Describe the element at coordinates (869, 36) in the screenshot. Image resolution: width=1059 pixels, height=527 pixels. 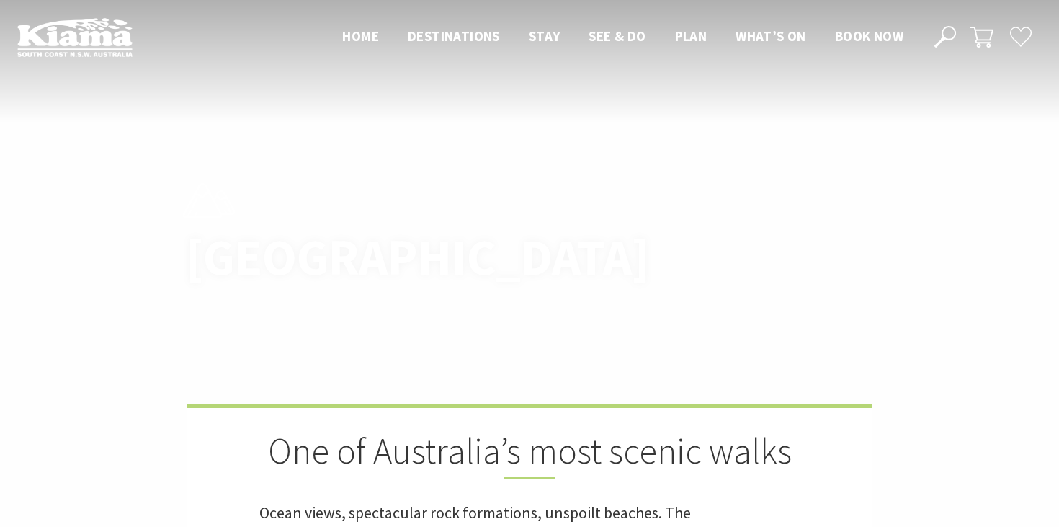
I see `span: Book now` at that location.